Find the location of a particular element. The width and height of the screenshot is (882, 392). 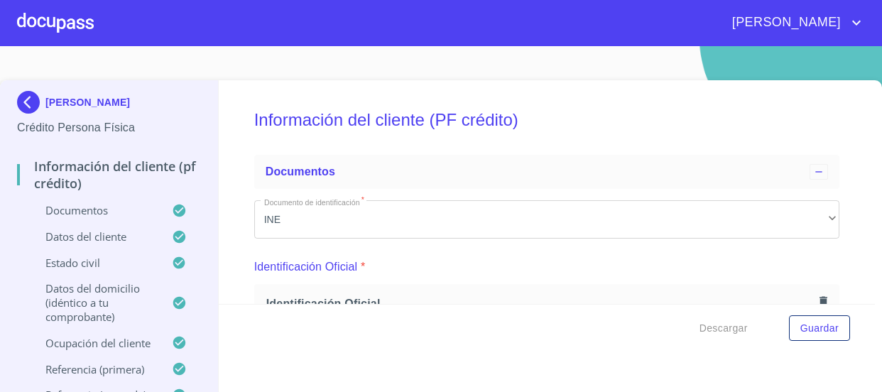

p: Datos del cliente is located at coordinates (94, 237).